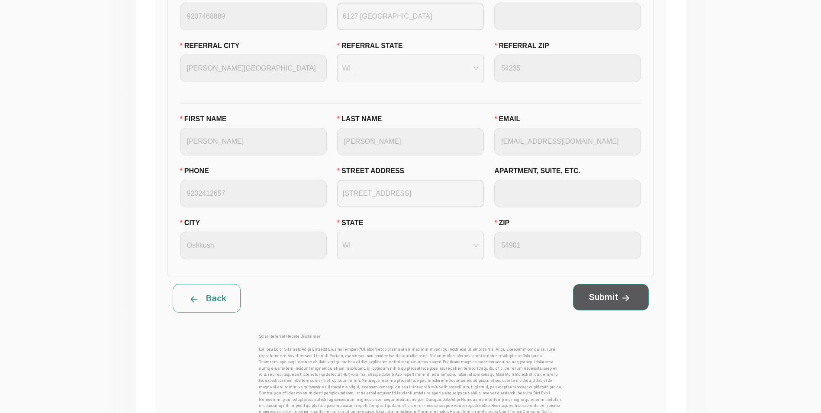  What do you see at coordinates (505, 223) in the screenshot?
I see `label: ZIP` at bounding box center [505, 223].